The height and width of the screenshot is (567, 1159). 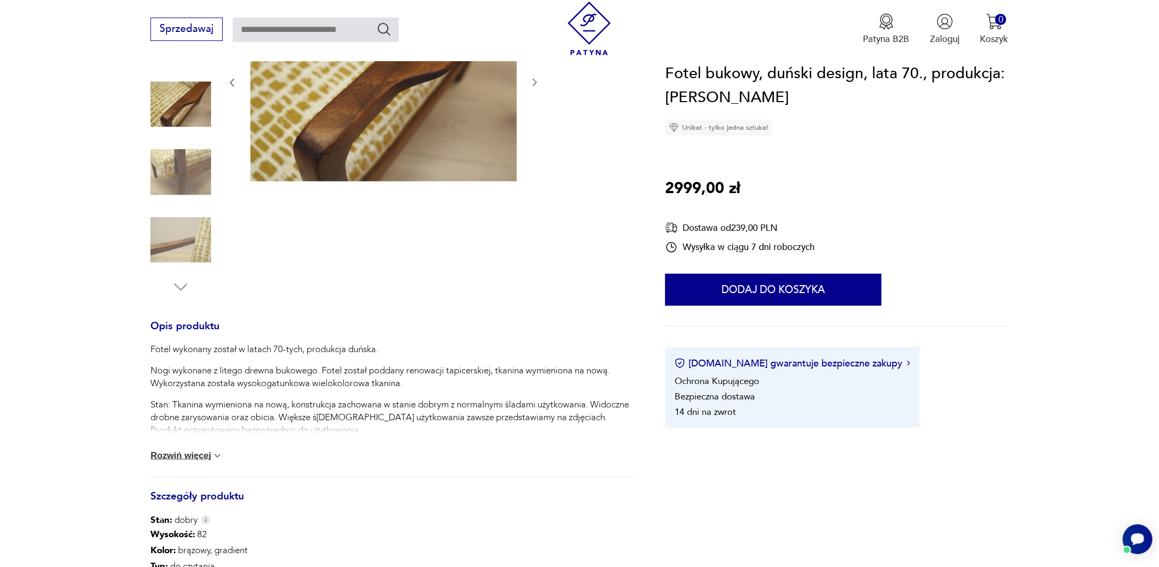 I want to click on button: Zaloguj, so click(x=944, y=29).